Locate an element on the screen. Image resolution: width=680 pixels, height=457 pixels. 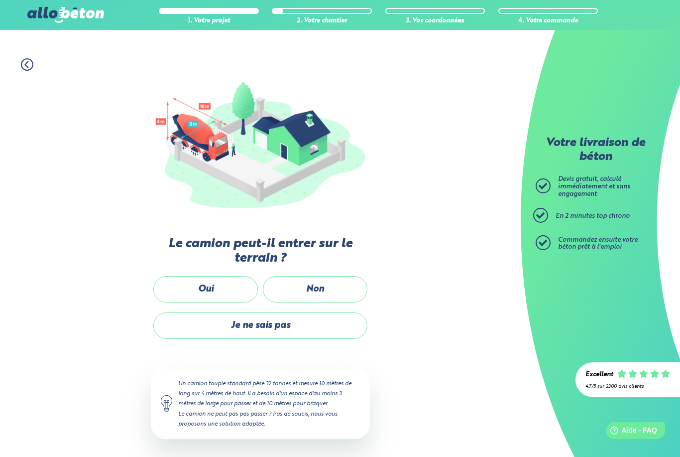
label: Oui is located at coordinates (206, 289).